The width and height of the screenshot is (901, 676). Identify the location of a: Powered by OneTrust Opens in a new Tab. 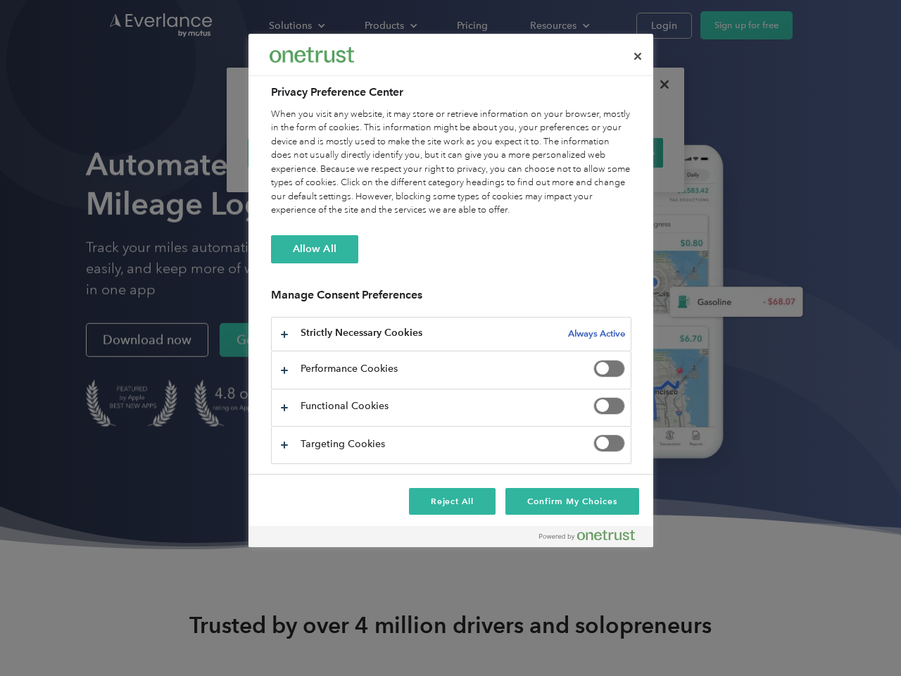
(593, 538).